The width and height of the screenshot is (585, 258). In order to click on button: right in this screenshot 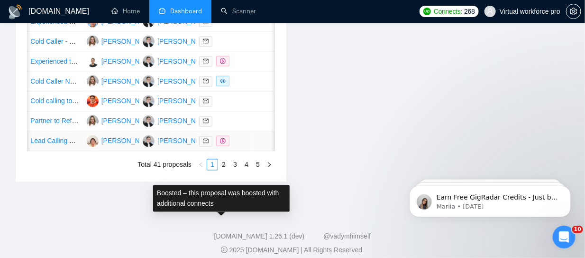, I will do `click(269, 165)`.